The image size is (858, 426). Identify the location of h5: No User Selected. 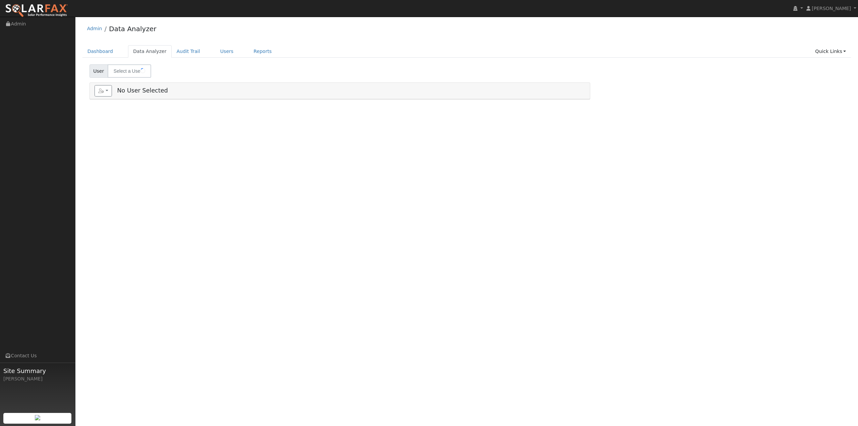
(340, 91).